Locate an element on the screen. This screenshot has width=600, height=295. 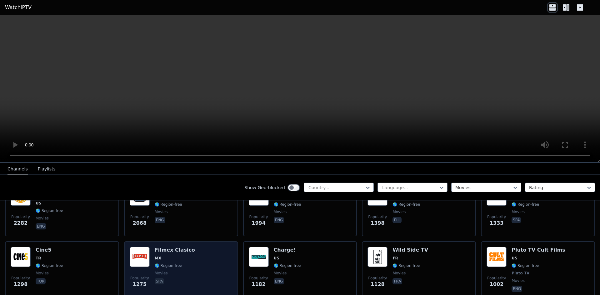
button: Playlists is located at coordinates (47, 169).